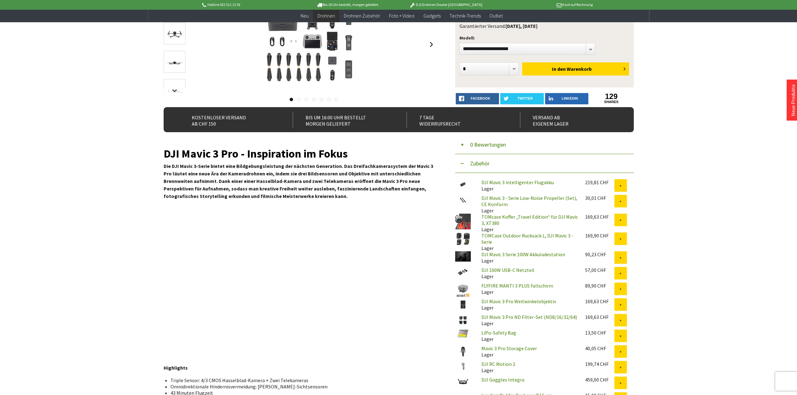 Image resolution: width=797 pixels, height=395 pixels. I want to click on a: Neu, so click(305, 16).